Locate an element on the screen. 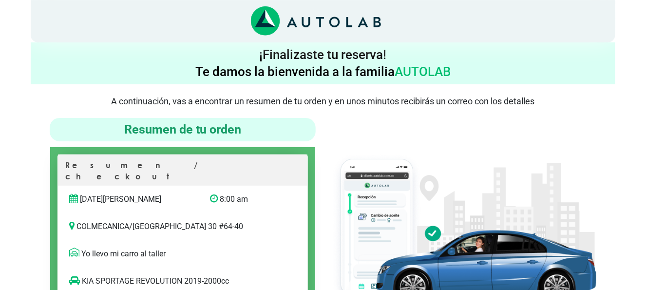 The height and width of the screenshot is (290, 646). p: Resumen / checkout is located at coordinates (183, 173).